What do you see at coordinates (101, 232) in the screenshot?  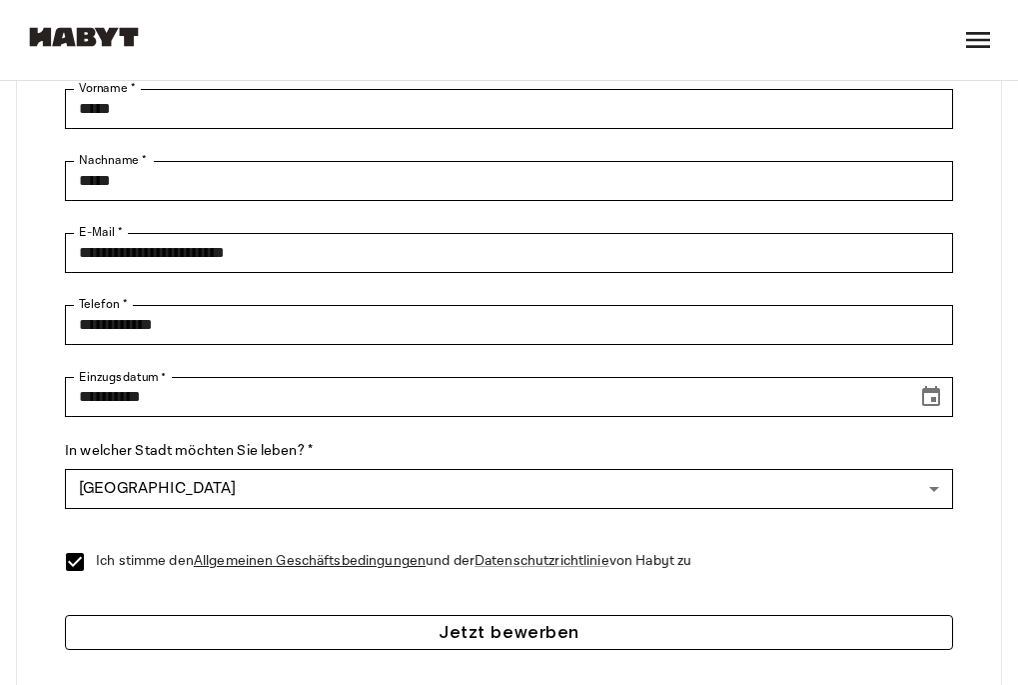 I see `label: E-Mail *` at bounding box center [101, 232].